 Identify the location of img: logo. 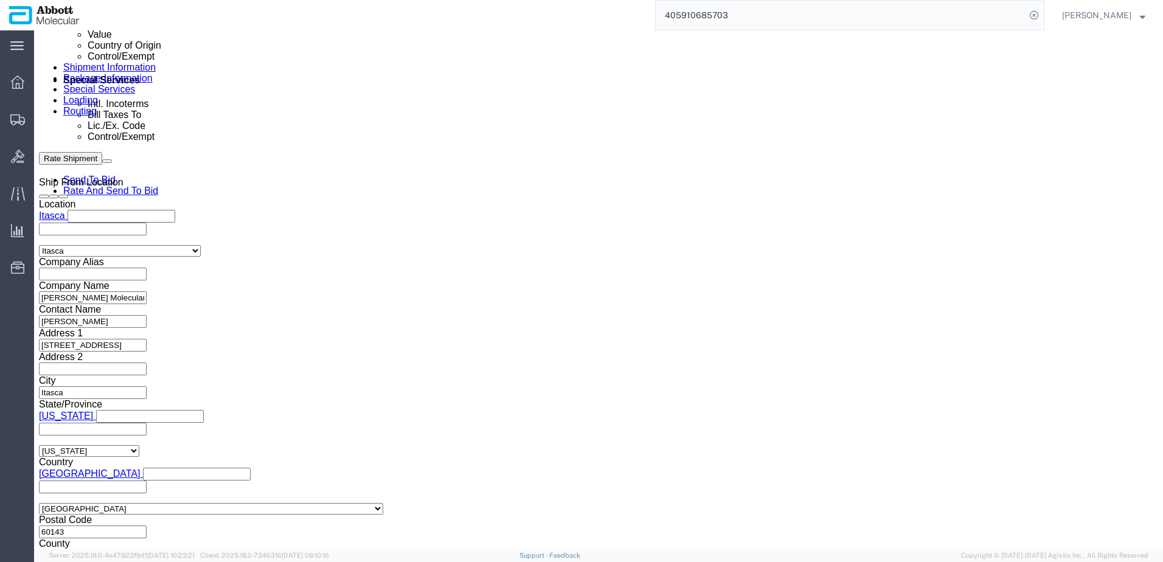
(44, 15).